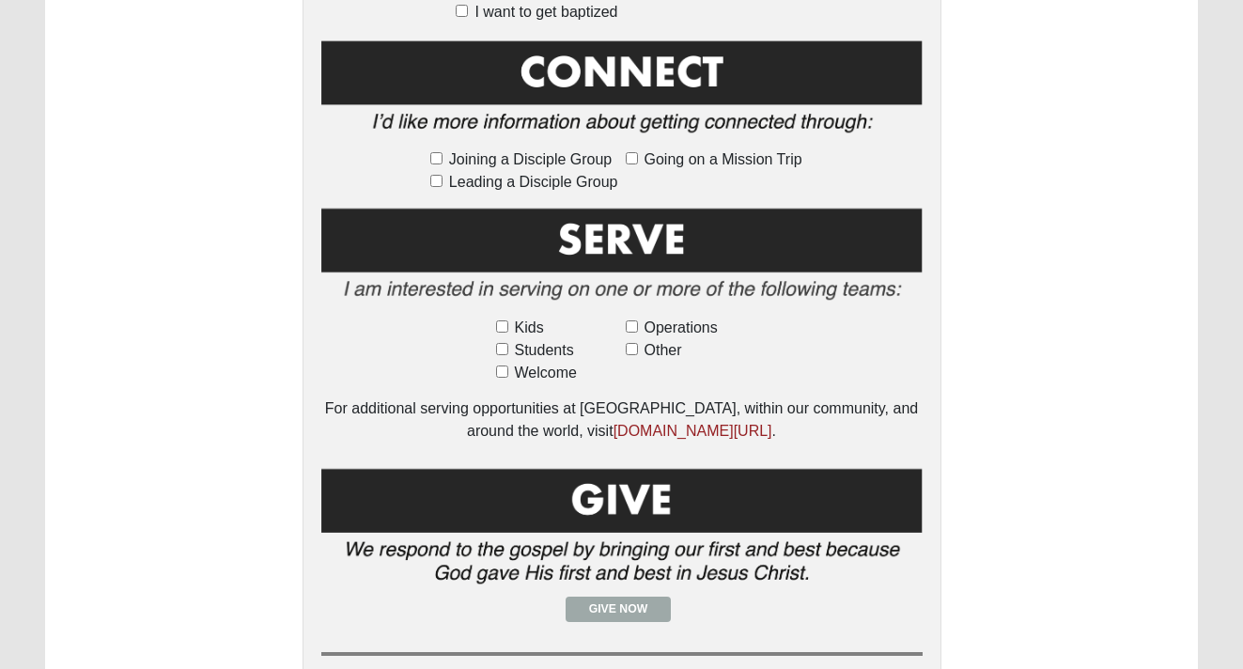  Describe the element at coordinates (723, 160) in the screenshot. I see `span: Going on a Mission Trip` at that location.